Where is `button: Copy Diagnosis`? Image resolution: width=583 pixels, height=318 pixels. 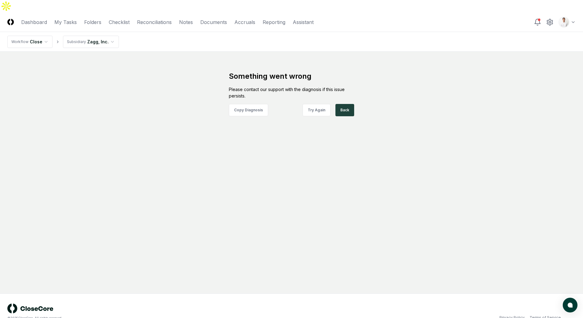
button: Copy Diagnosis is located at coordinates (249, 110).